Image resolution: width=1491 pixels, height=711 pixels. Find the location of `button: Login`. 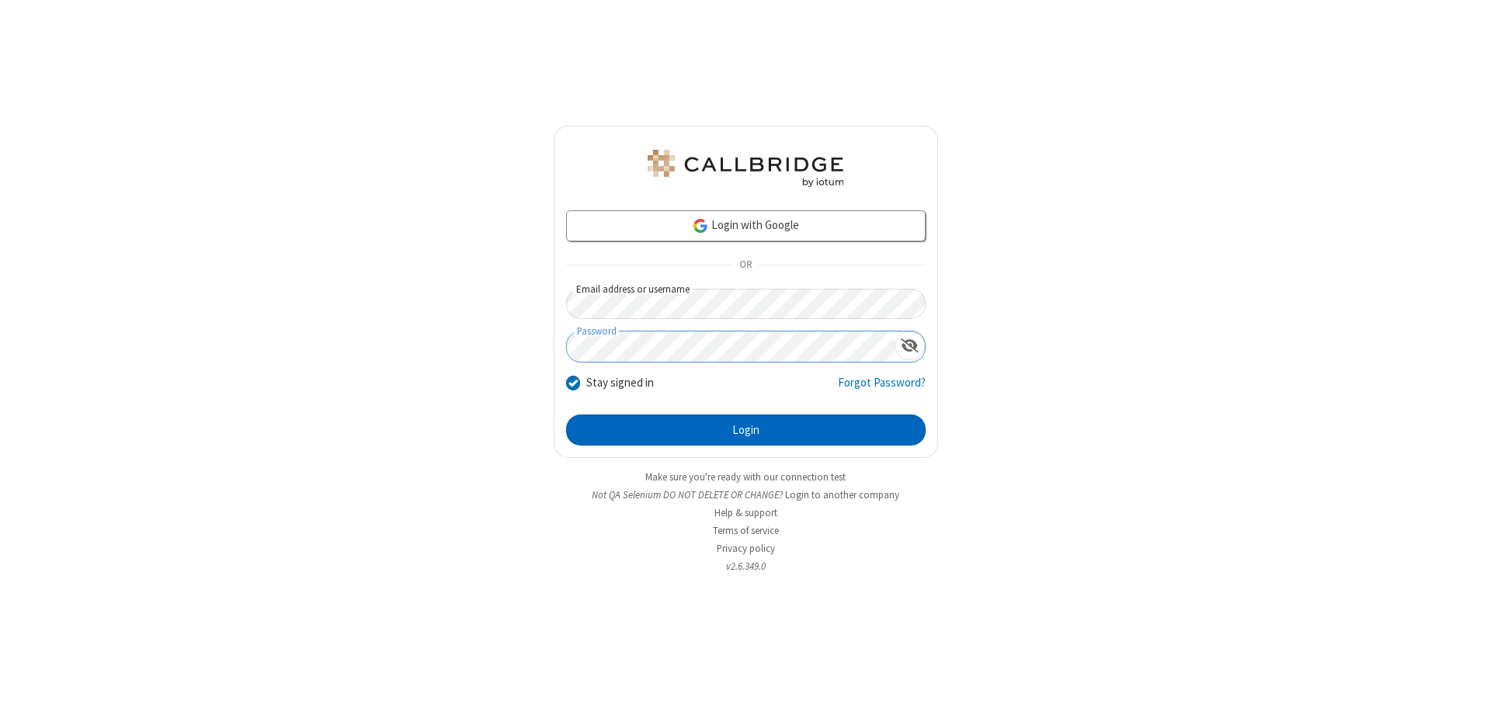

button: Login is located at coordinates (746, 430).